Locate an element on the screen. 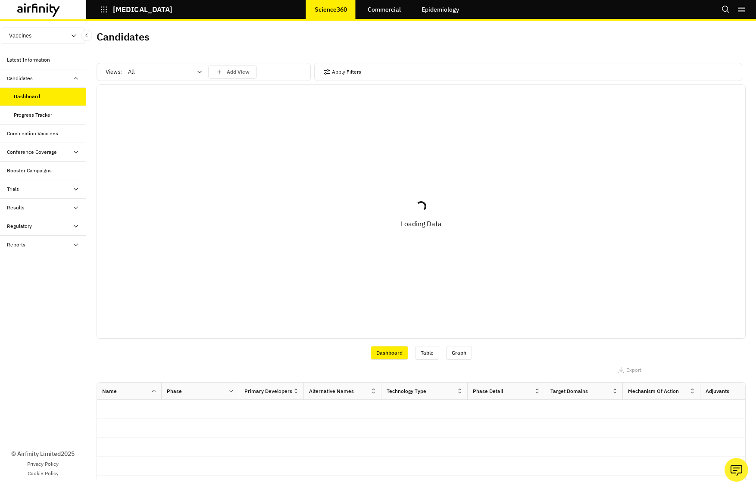  button: save changes is located at coordinates (232, 72).